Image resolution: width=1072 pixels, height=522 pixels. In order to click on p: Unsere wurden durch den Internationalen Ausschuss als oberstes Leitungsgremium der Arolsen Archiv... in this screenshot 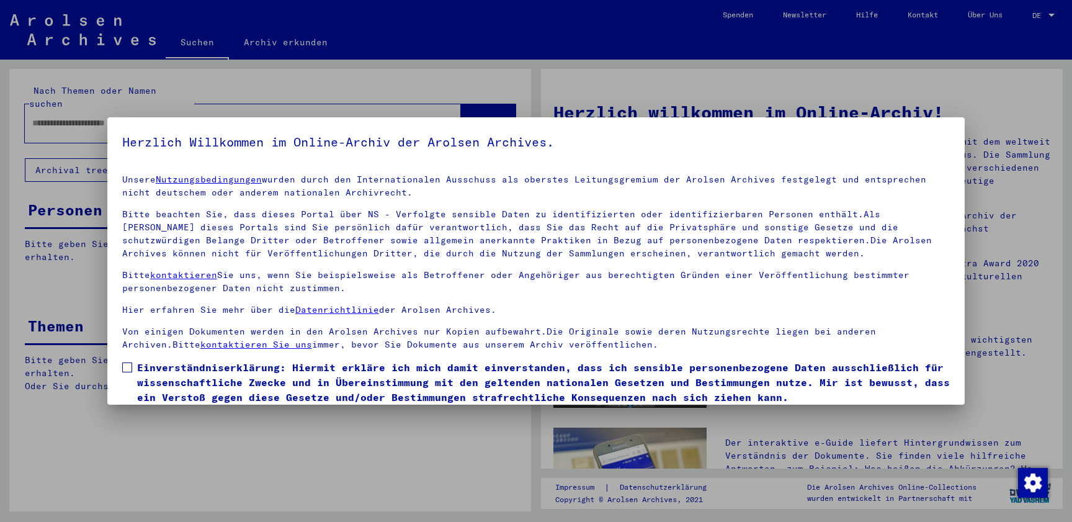, I will do `click(536, 186)`.